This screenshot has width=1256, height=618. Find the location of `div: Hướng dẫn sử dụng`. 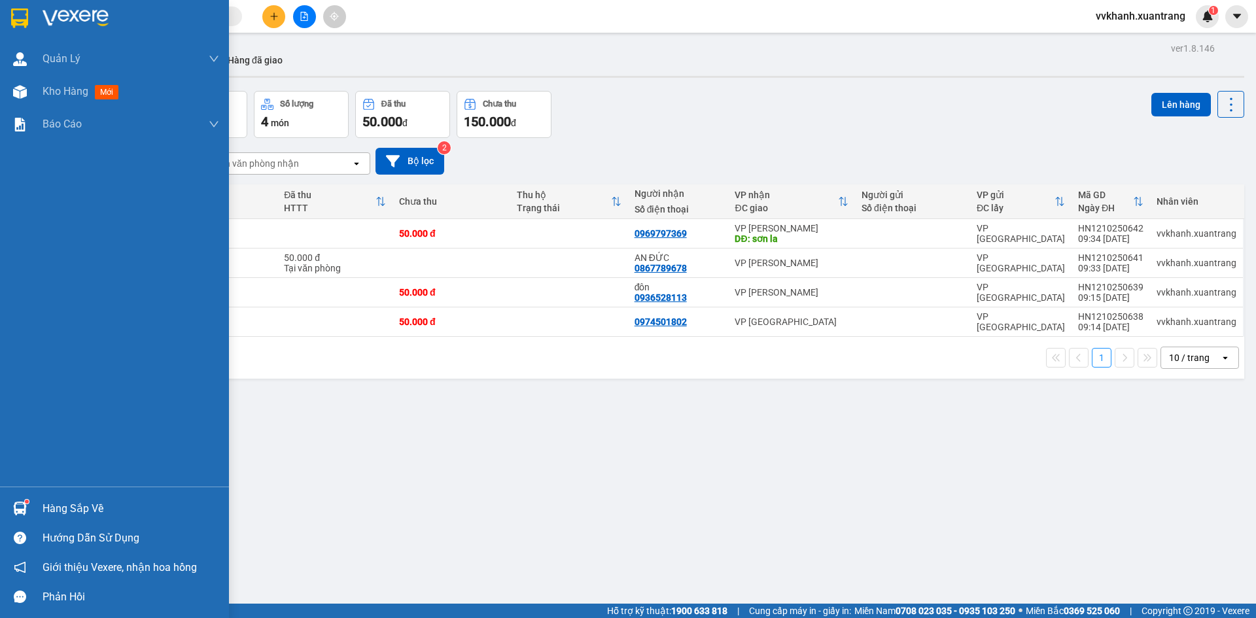

div: Hướng dẫn sử dụng is located at coordinates (131, 539).